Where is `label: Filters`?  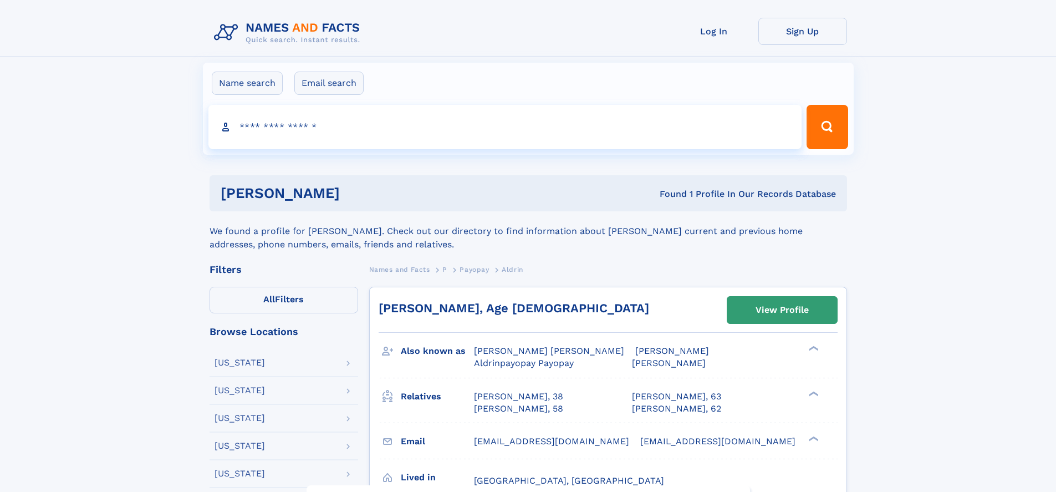
label: Filters is located at coordinates (284, 300).